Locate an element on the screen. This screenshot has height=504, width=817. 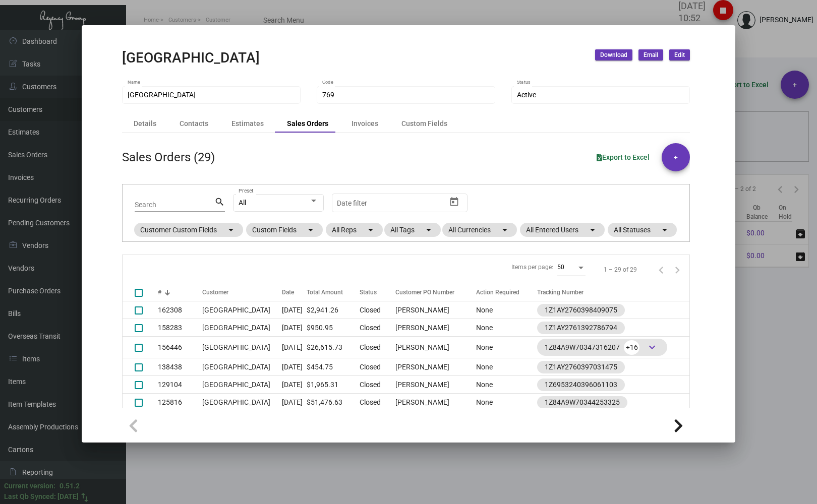
div: Details is located at coordinates (145, 124).